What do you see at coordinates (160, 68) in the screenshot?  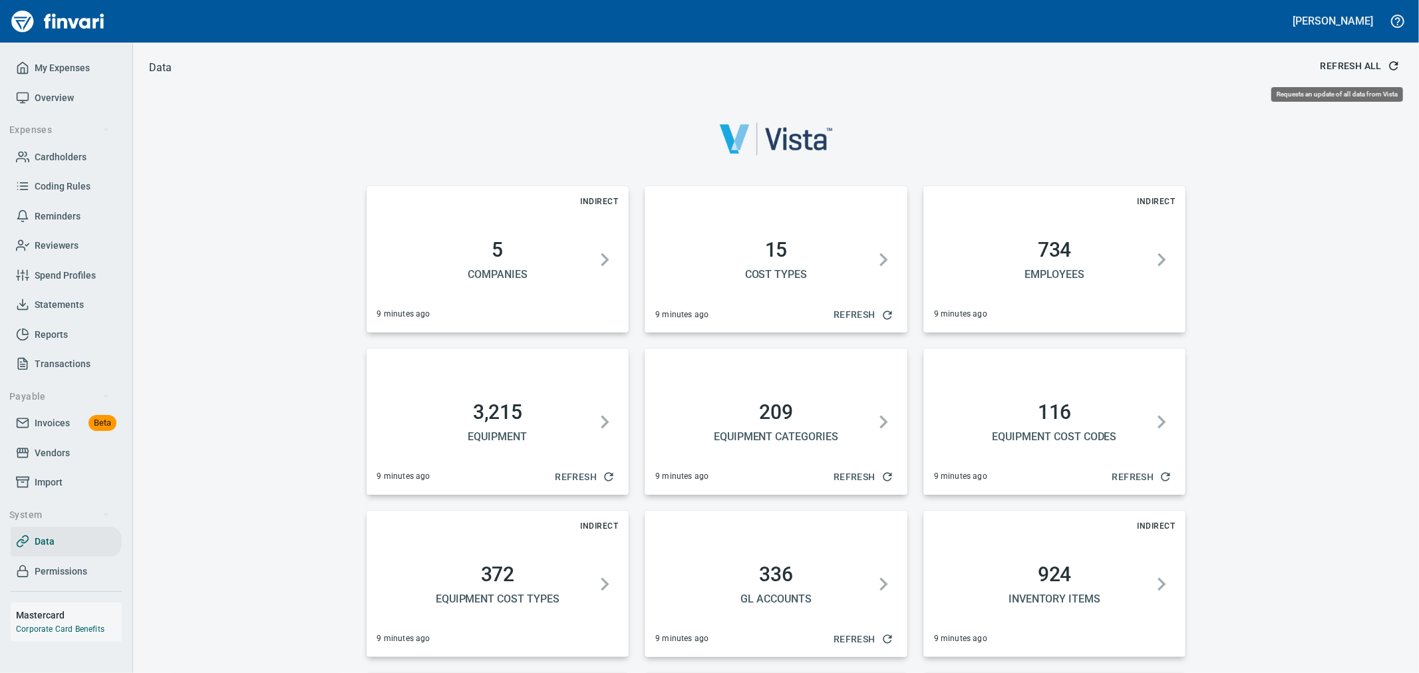 I see `p: Data` at bounding box center [160, 68].